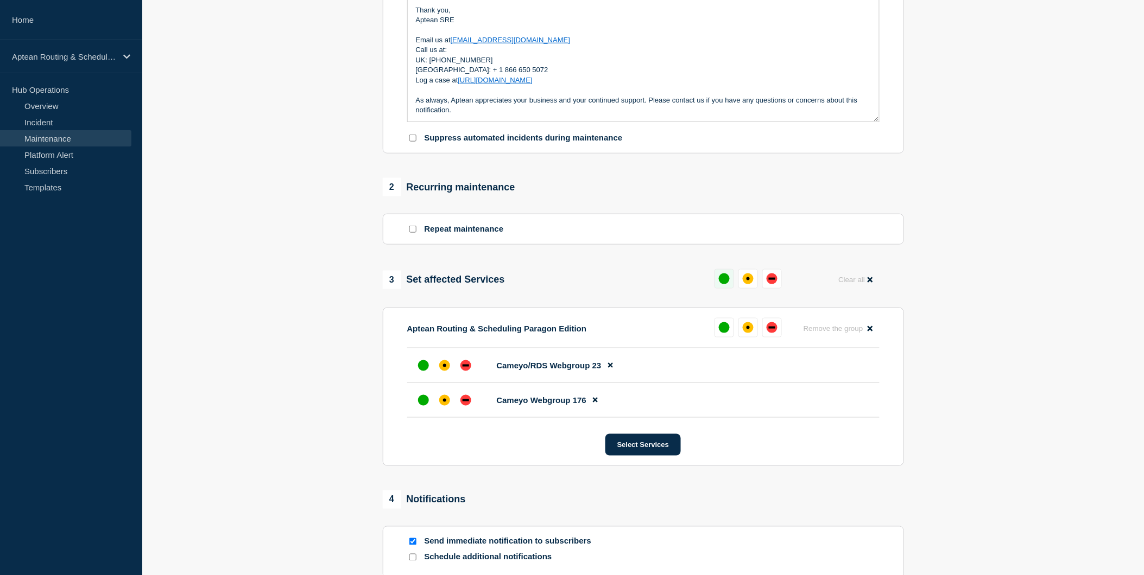 The height and width of the screenshot is (575, 1144). I want to click on div: Recurring maintenance, so click(449, 187).